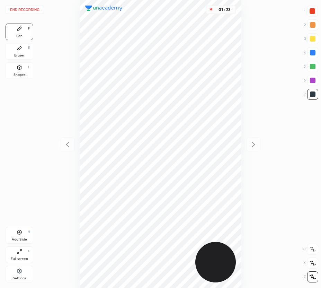 Image resolution: width=321 pixels, height=288 pixels. I want to click on div: 01 : 23, so click(224, 10).